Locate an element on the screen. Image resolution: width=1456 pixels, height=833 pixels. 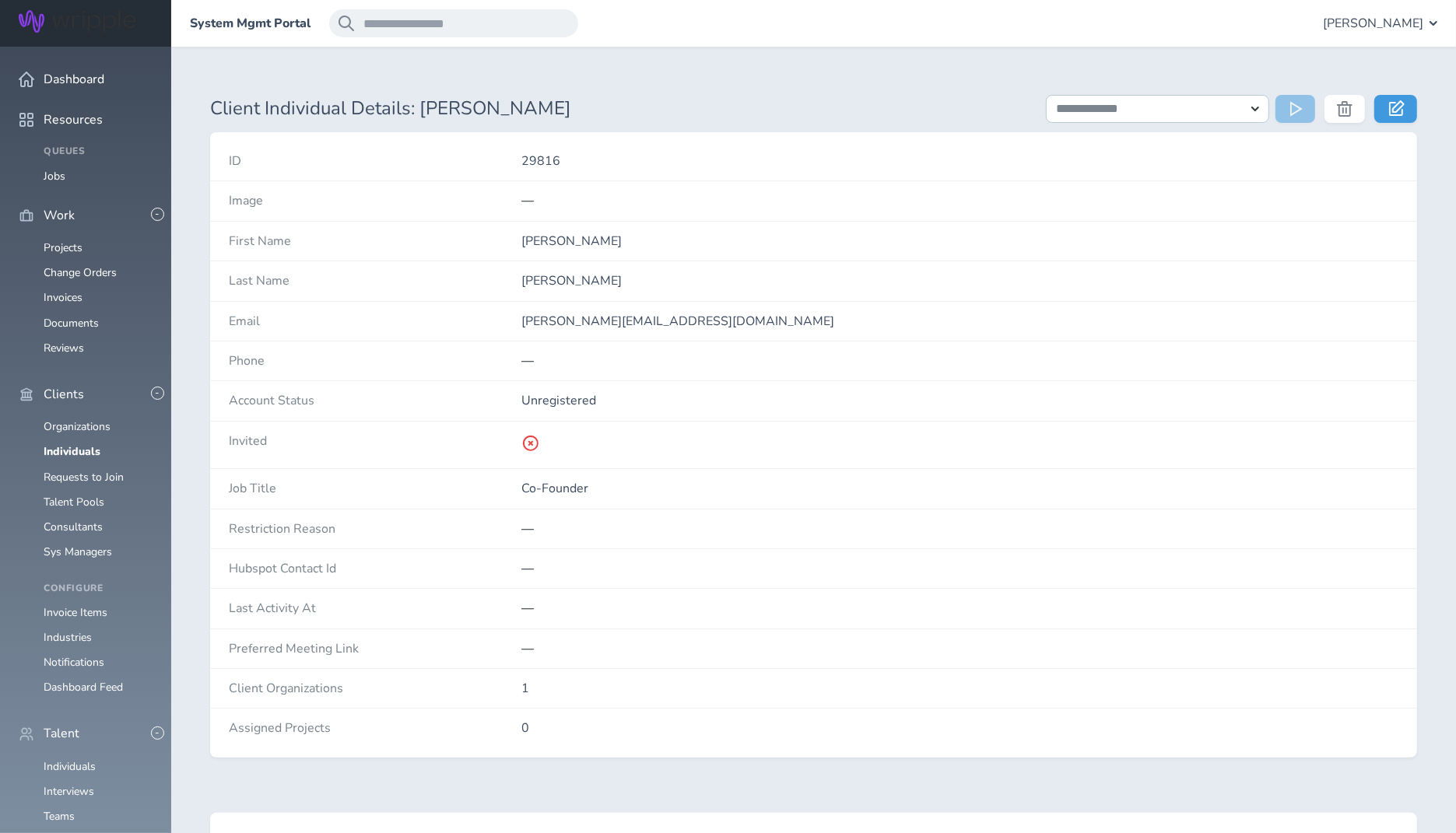
h4: Last Activity At is located at coordinates (375, 608).